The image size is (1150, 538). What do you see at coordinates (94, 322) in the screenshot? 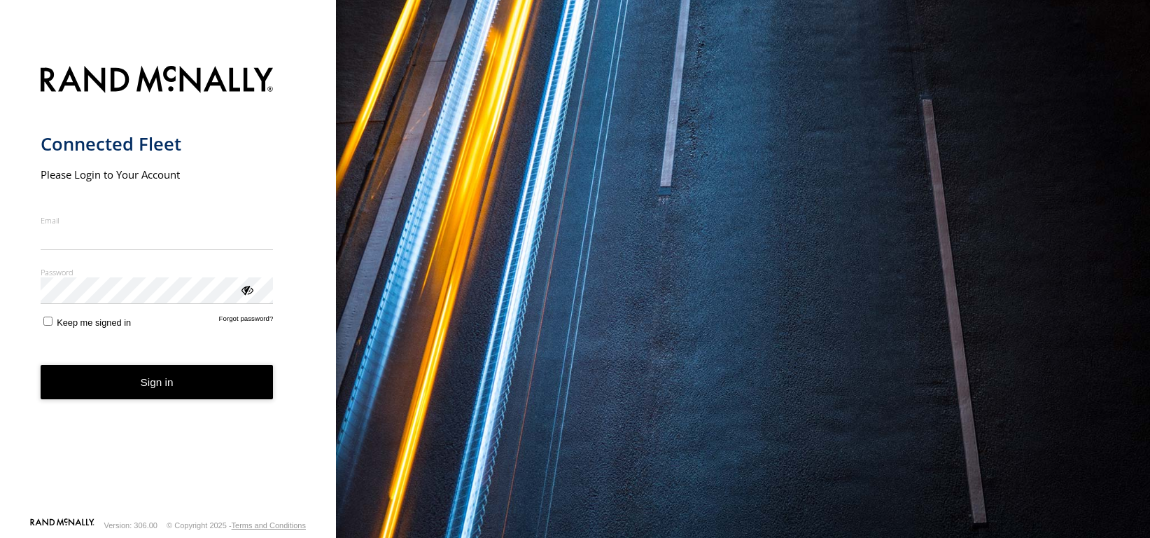
I see `span: Keep me signed in` at bounding box center [94, 322].